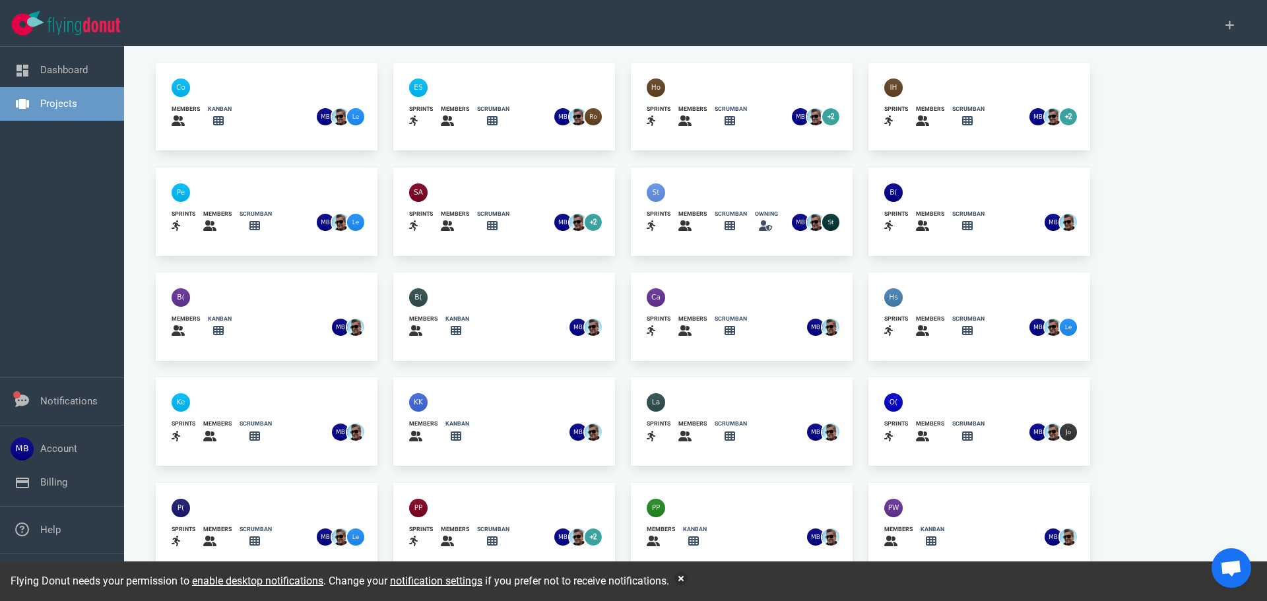  I want to click on div: Open de chat, so click(1231, 568).